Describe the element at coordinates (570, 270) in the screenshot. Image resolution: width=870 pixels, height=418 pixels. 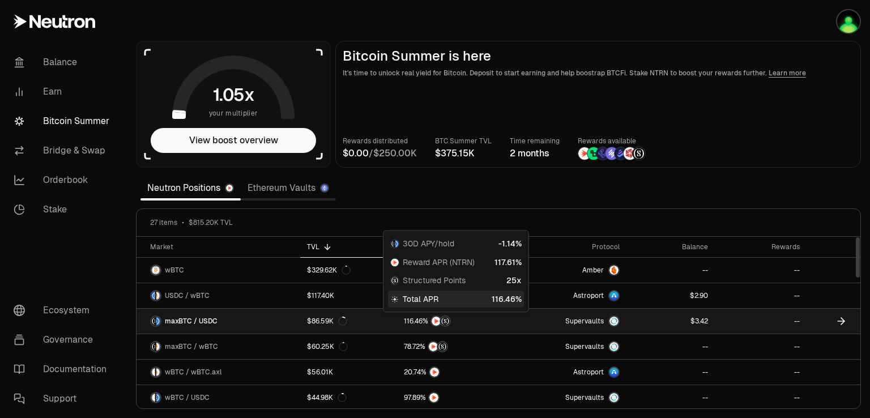
I see `a: AmberAmber` at that location.